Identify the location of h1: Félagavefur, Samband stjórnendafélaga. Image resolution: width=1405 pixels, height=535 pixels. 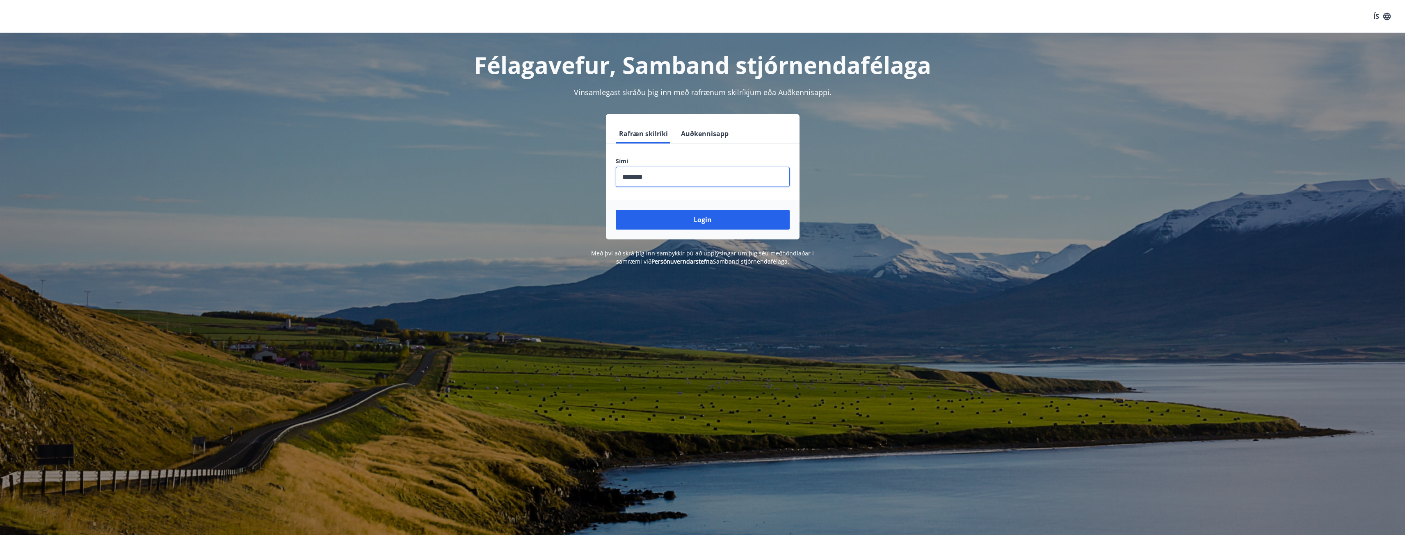
(703, 65).